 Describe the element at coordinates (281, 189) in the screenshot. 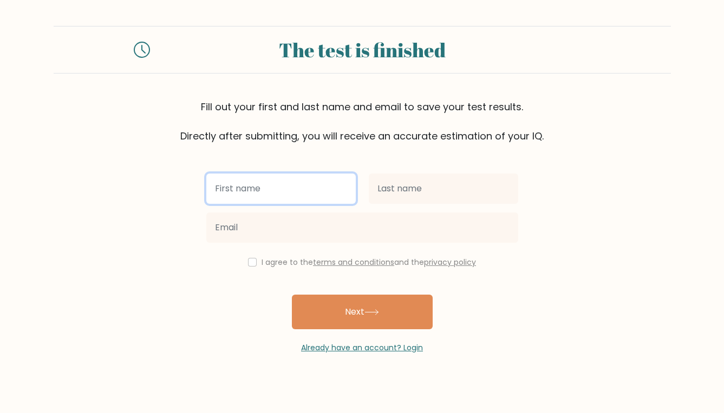

I see `input: First name` at that location.